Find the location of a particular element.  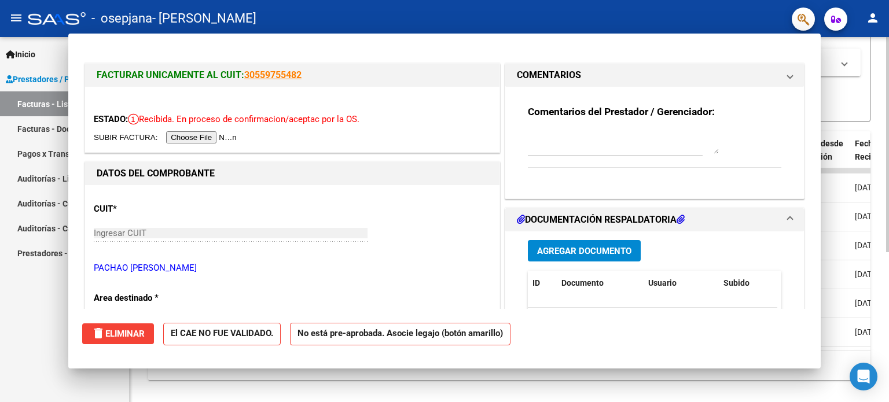

p: Area destinado * is located at coordinates (153, 298).